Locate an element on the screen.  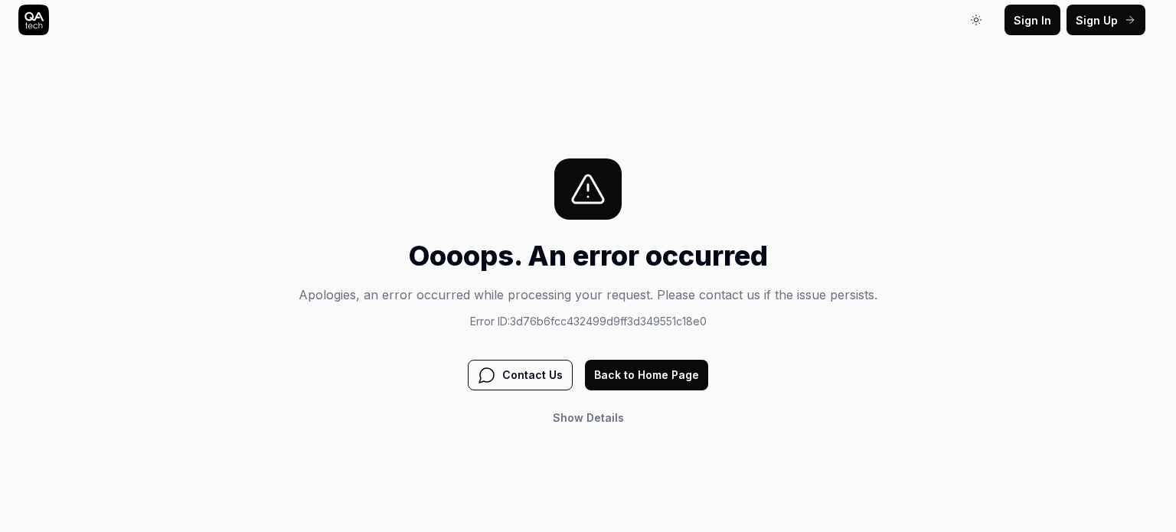
span: Details is located at coordinates (605, 417).